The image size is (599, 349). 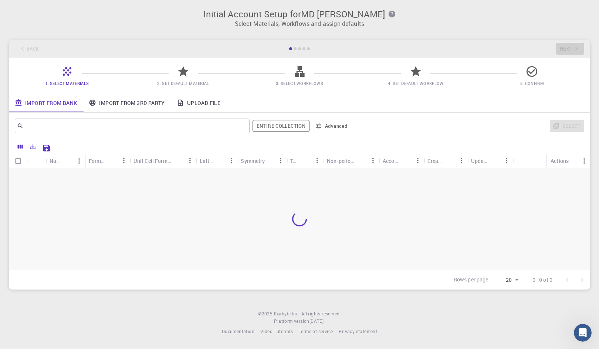 I want to click on a: Import From 3rd Party, so click(x=126, y=103).